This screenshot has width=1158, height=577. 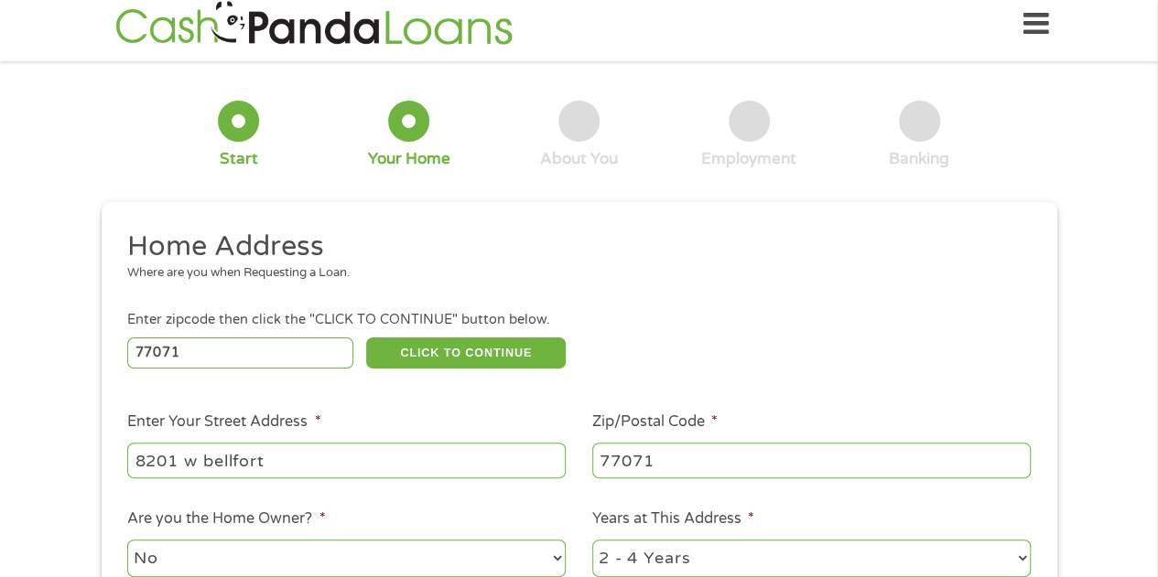 I want to click on input: 1 Main Street, so click(x=346, y=460).